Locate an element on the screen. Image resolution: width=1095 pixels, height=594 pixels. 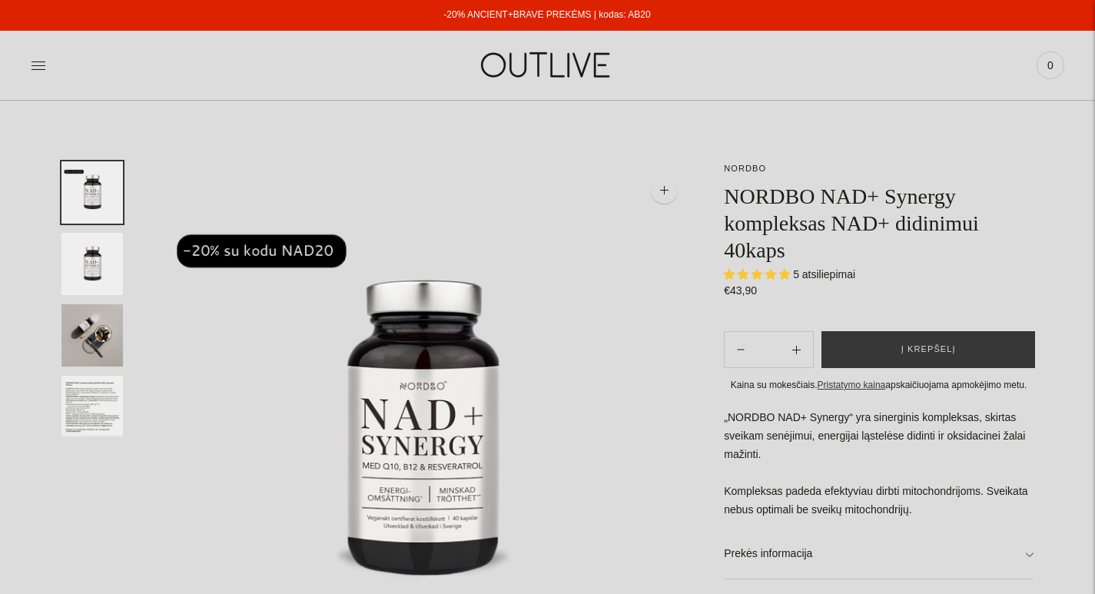
input: Product quantity is located at coordinates (768, 350).